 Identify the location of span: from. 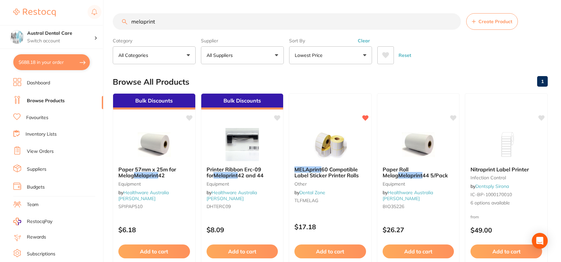
(475, 217).